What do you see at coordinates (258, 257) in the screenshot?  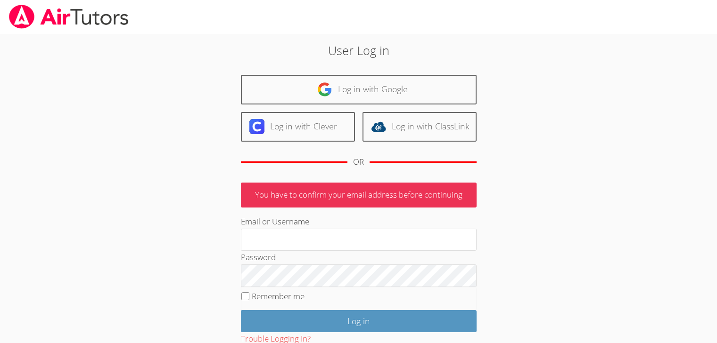 I see `label: Password` at bounding box center [258, 257].